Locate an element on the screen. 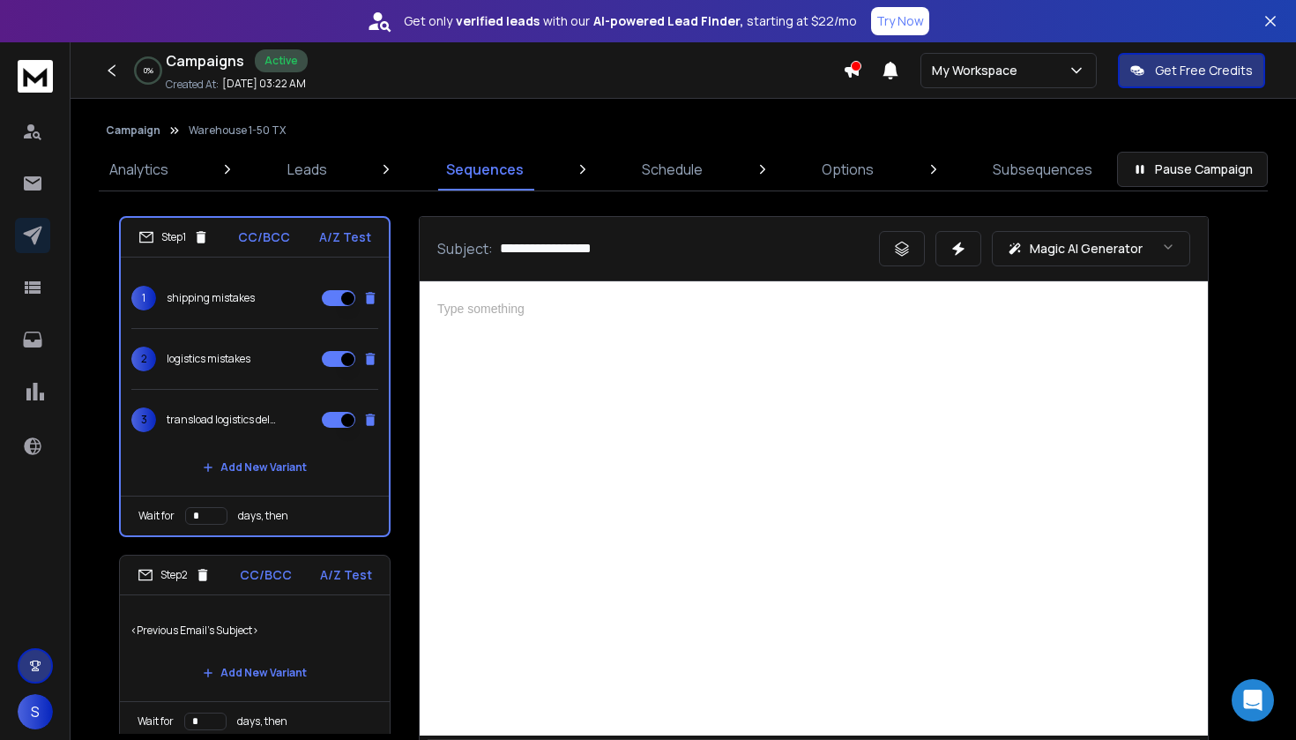 This screenshot has height=740, width=1296. div: Step 2 is located at coordinates (174, 575).